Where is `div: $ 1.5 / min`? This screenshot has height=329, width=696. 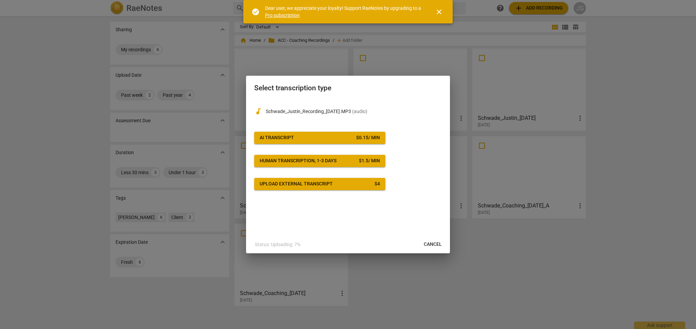
div: $ 1.5 / min is located at coordinates (369, 161).